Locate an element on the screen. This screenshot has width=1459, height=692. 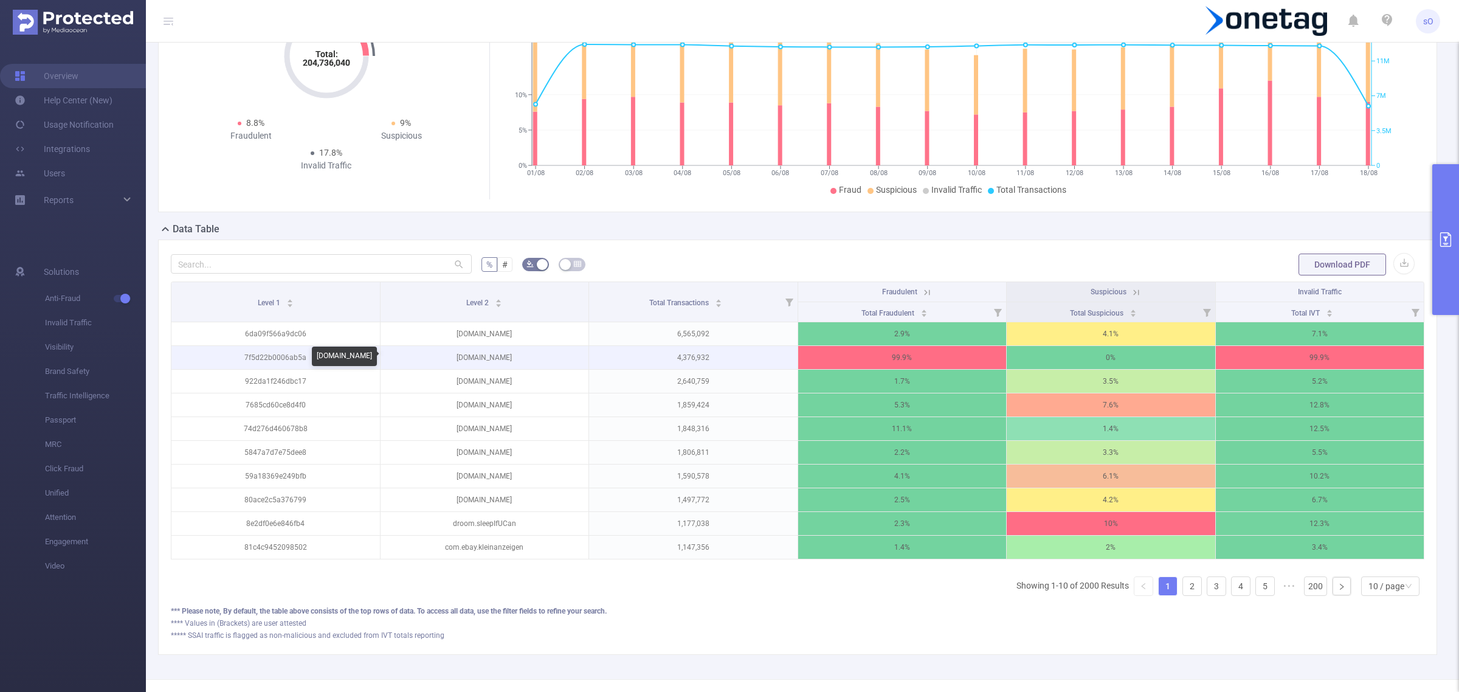
p: 1,859,424 is located at coordinates (693, 405).